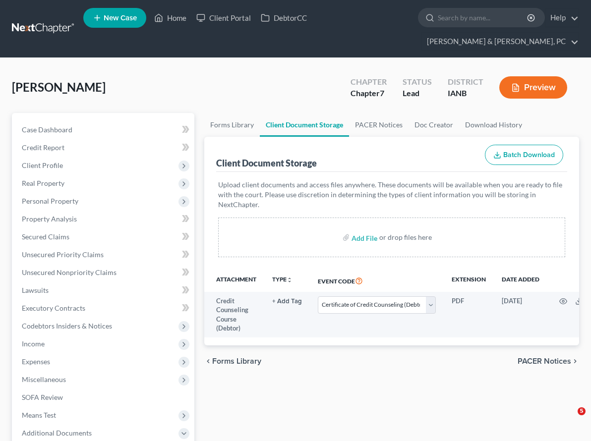 The width and height of the screenshot is (591, 441). I want to click on a: Help, so click(562, 18).